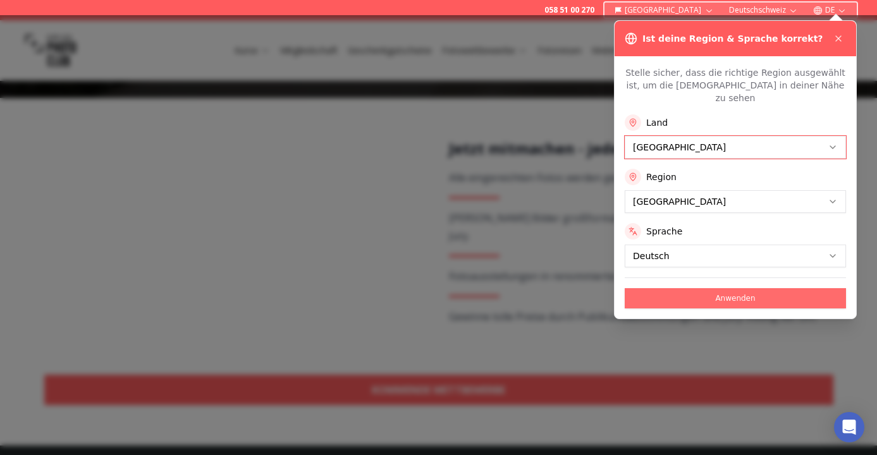 The height and width of the screenshot is (455, 877). What do you see at coordinates (732, 39) in the screenshot?
I see `h3: Ist deine Region & Sprache korrekt?` at bounding box center [732, 39].